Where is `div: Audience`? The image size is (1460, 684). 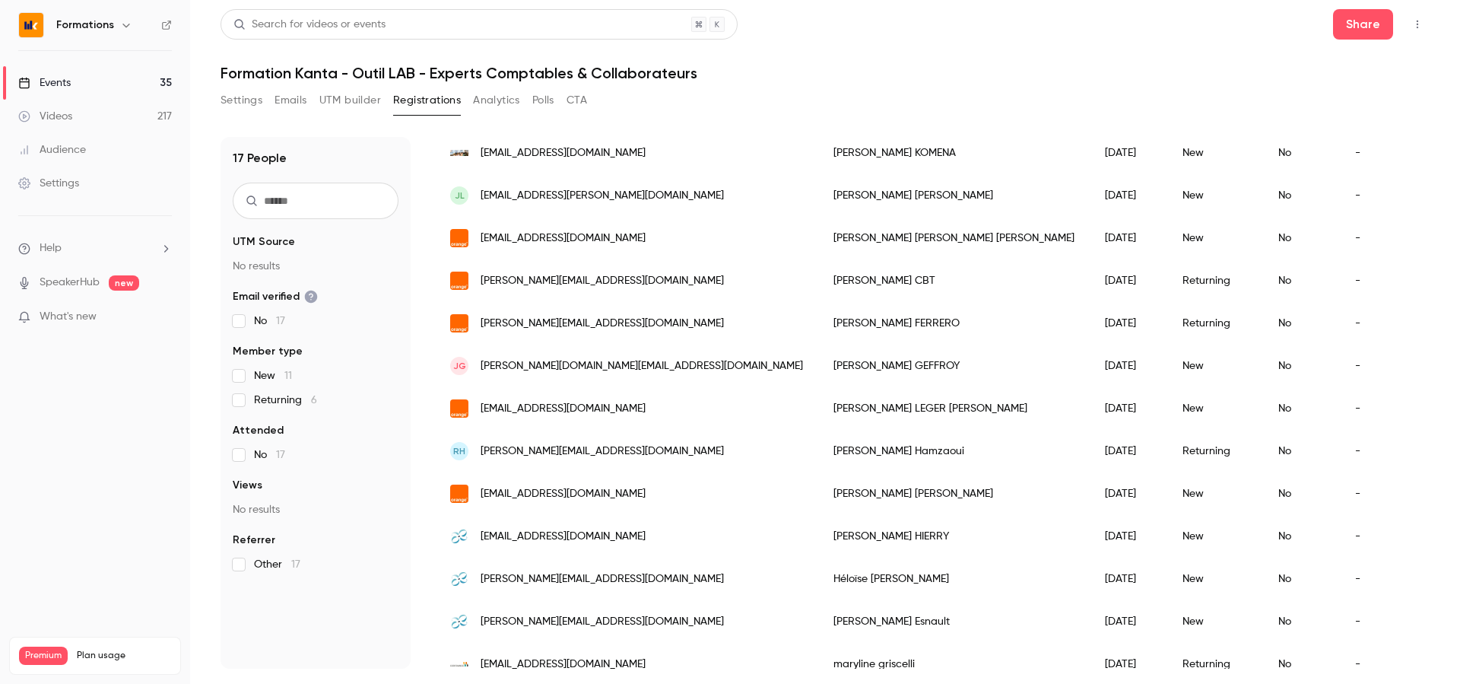
div: Audience is located at coordinates (52, 150).